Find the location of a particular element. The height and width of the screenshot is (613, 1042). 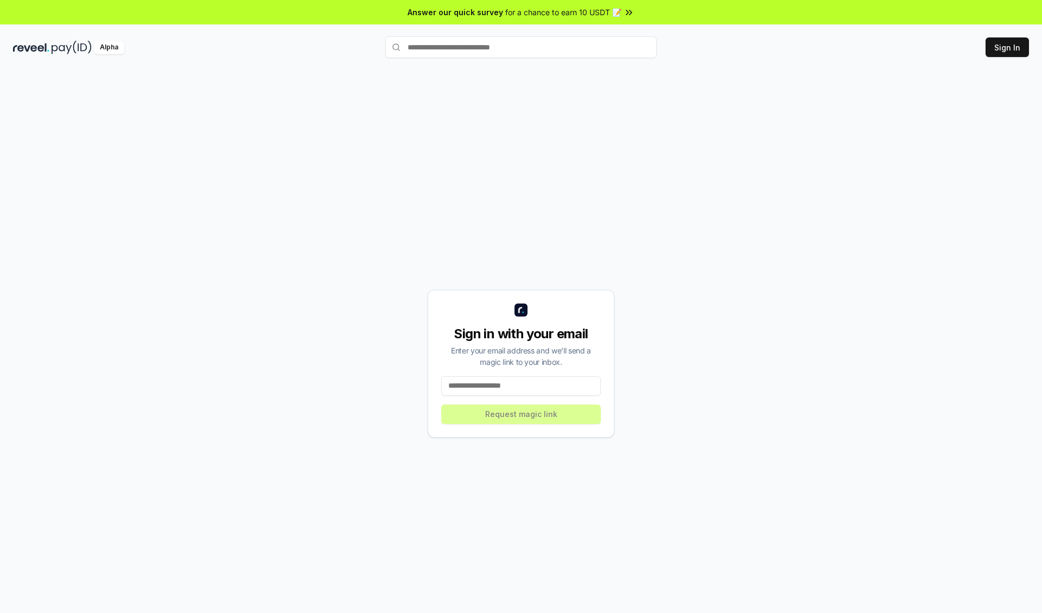

div: Sign in with your email is located at coordinates (521, 334).